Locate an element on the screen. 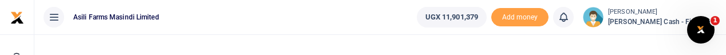  a: logo-small logo-large logo-large is located at coordinates (17, 17).